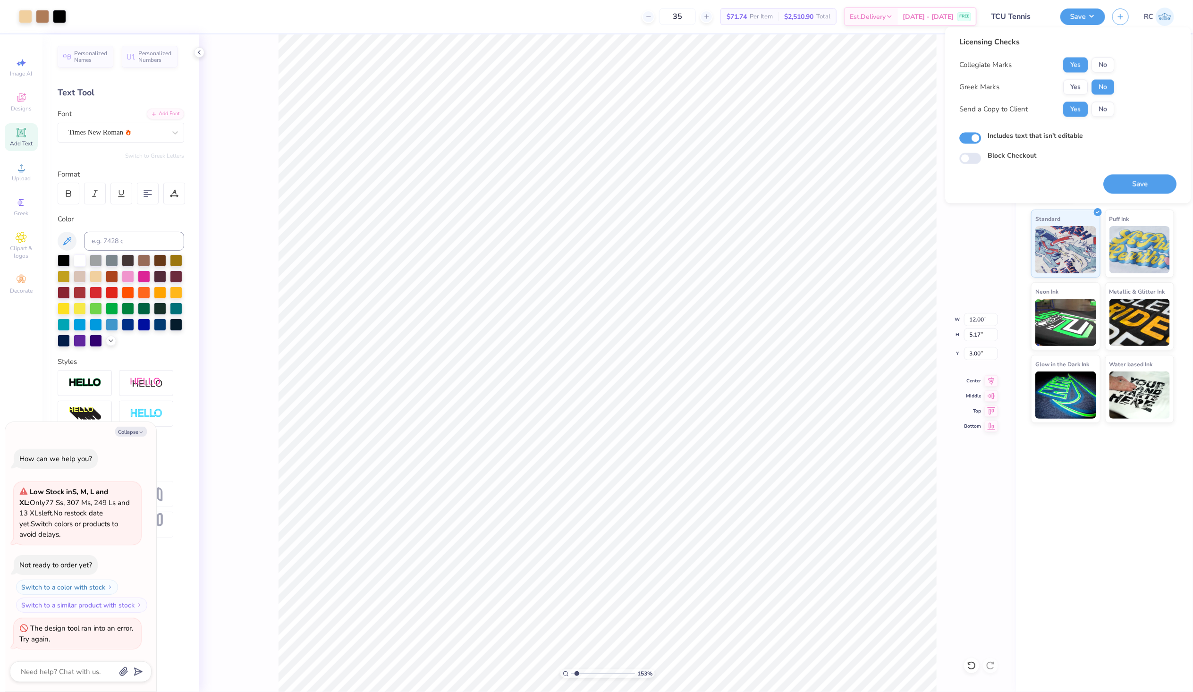 This screenshot has height=692, width=1193. I want to click on span: No restock date yet., so click(61, 518).